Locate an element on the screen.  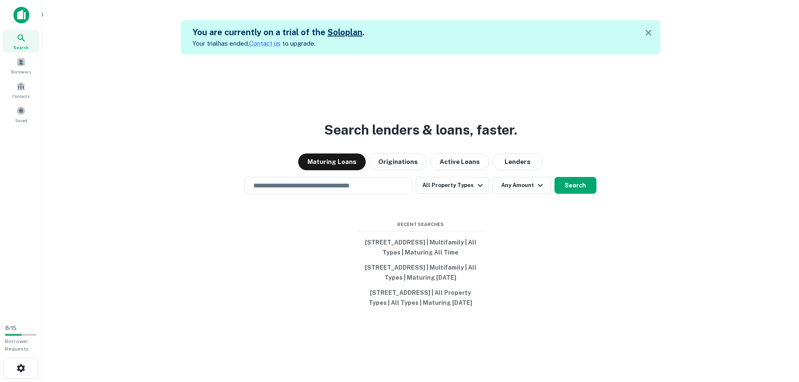
button: Lenders is located at coordinates (518, 162).